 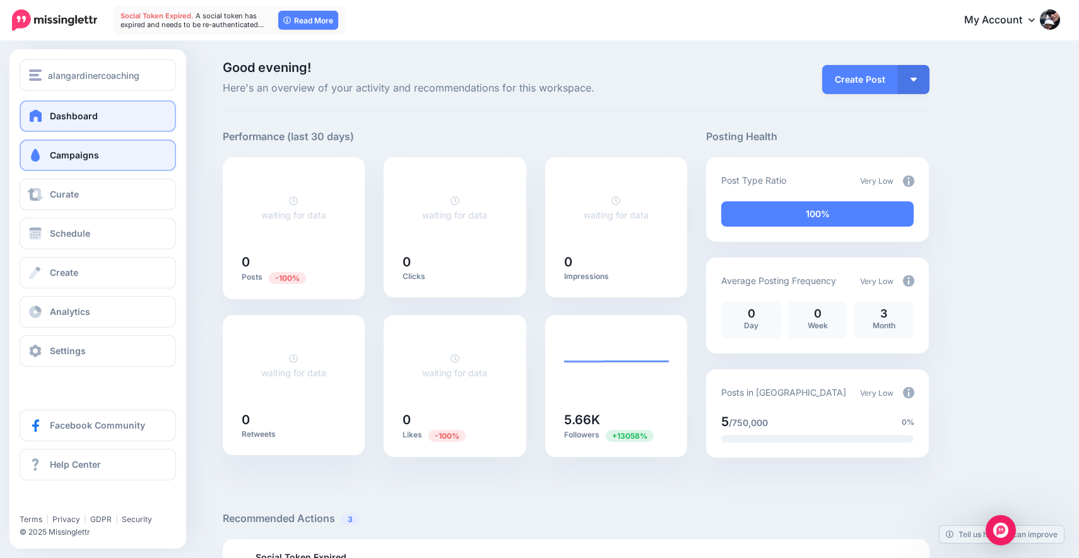 I want to click on span: Social Token Expired., so click(x=157, y=16).